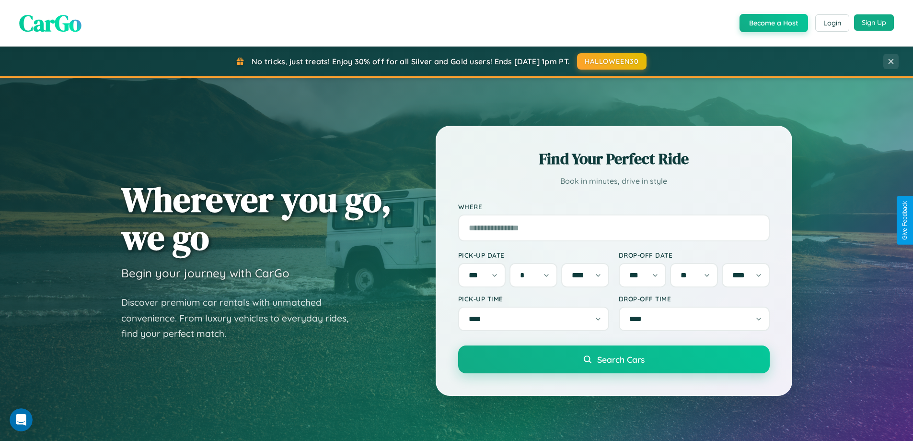  I want to click on div: Give Feedback, so click(905, 220).